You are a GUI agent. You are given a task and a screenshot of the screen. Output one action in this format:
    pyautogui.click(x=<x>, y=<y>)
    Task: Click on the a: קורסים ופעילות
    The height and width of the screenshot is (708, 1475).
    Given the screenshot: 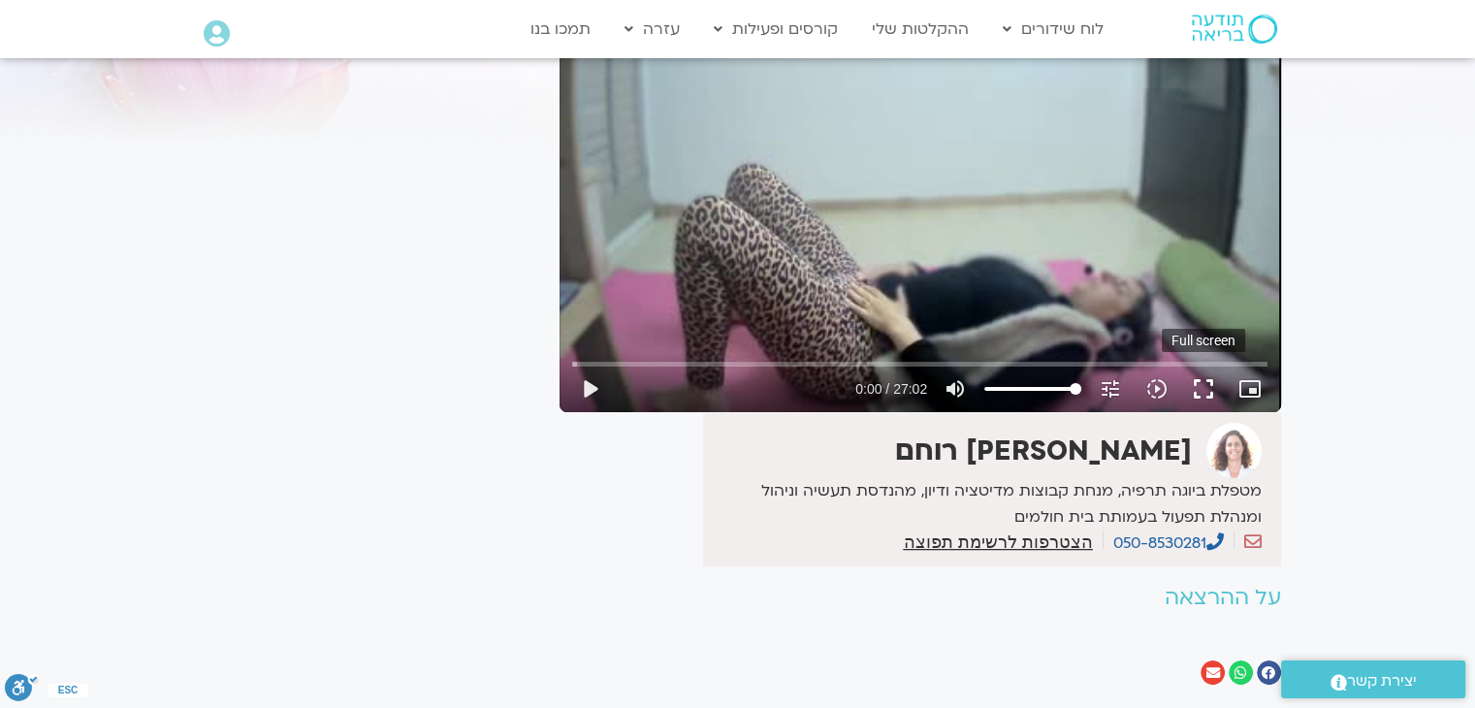 What is the action you would take?
    pyautogui.click(x=776, y=29)
    